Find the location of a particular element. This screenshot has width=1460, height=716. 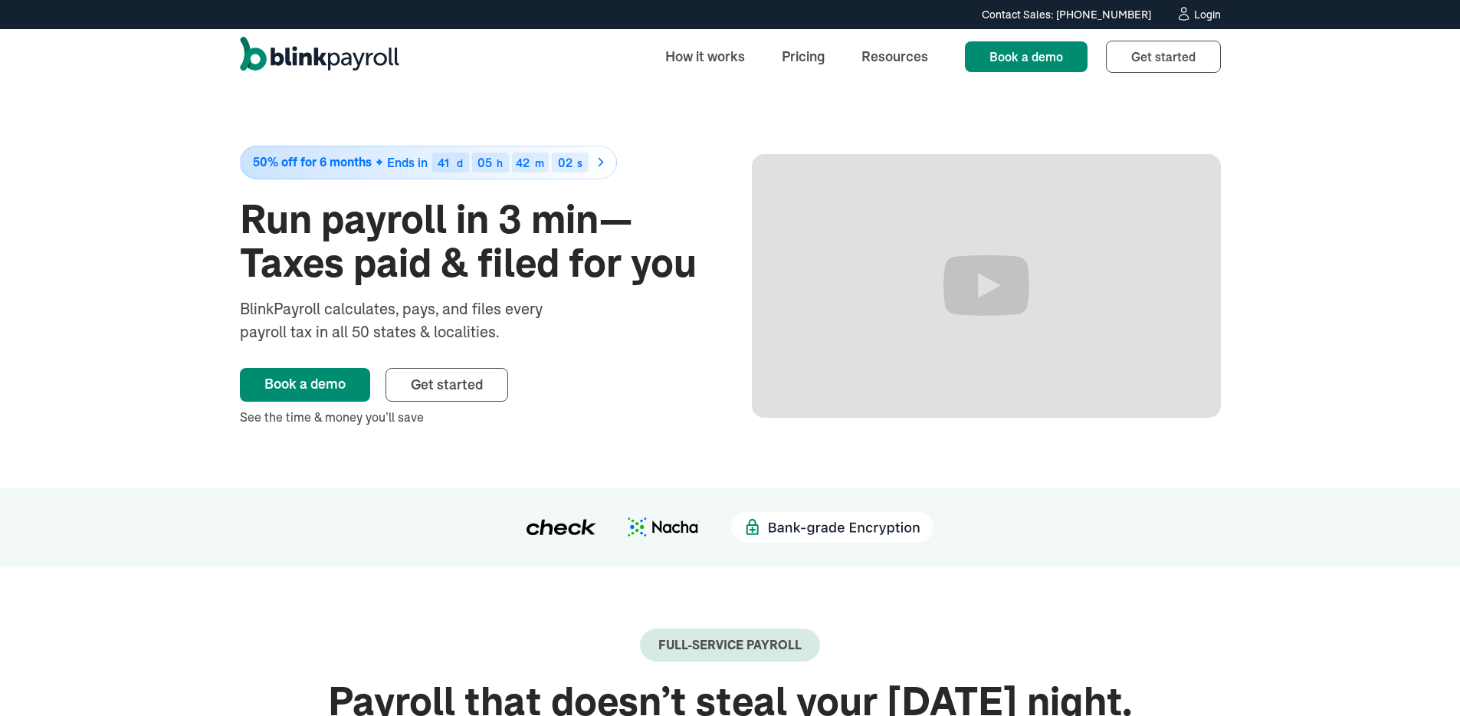

div: m is located at coordinates (540, 163).